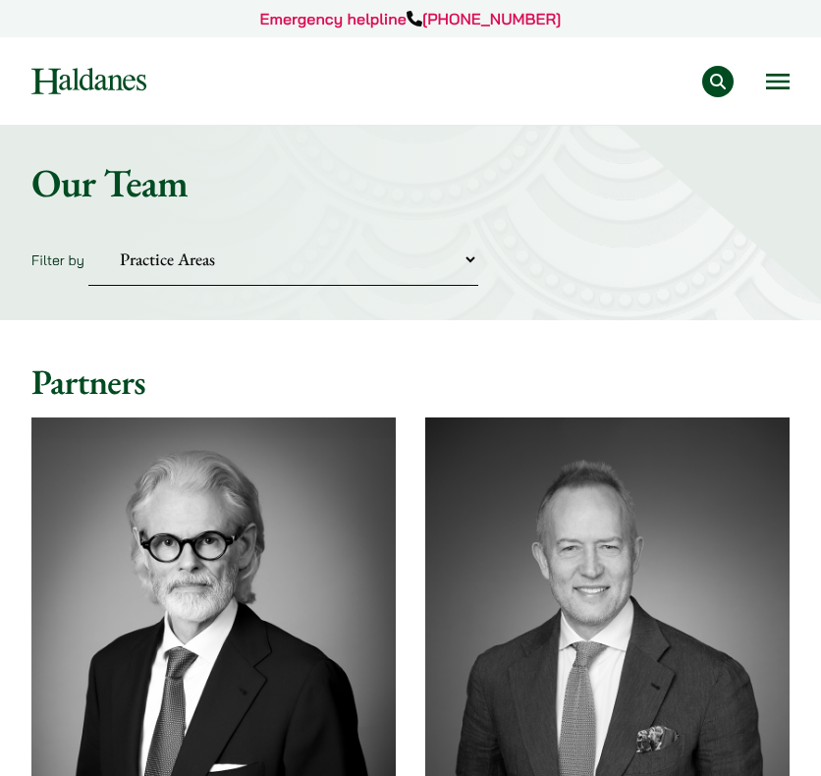  I want to click on h2: Partners, so click(411, 382).